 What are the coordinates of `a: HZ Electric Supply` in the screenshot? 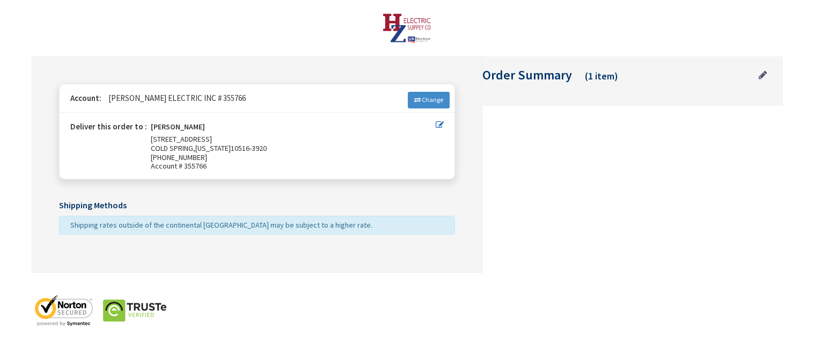 It's located at (407, 28).